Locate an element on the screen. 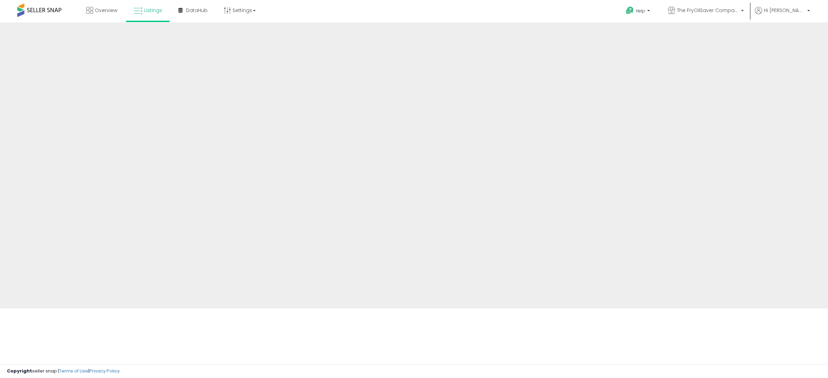  span: The FryOilSaver Company is located at coordinates (708, 10).